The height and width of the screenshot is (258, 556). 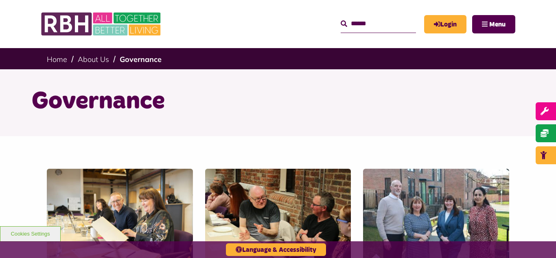 I want to click on button: Navigation, so click(x=494, y=24).